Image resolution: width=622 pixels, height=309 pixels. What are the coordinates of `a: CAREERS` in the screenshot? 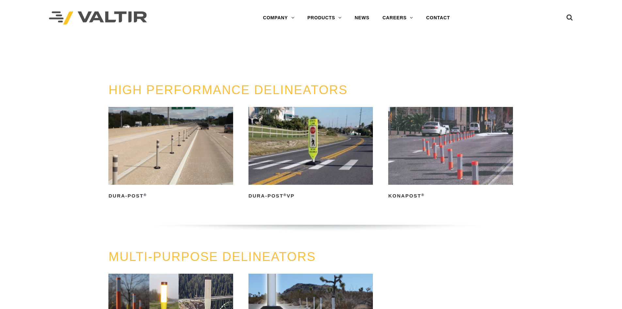 It's located at (398, 18).